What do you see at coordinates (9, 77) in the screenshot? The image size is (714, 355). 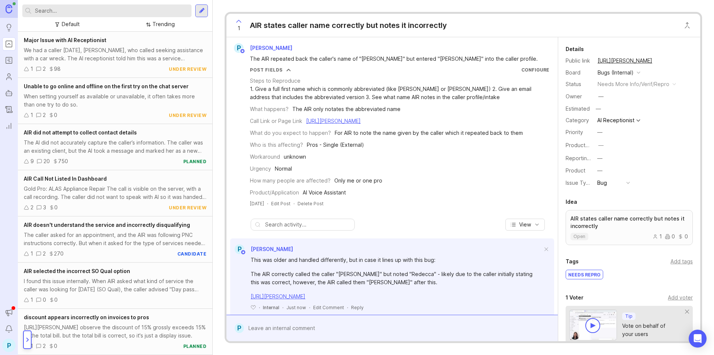 I see `a: Users` at bounding box center [9, 77].